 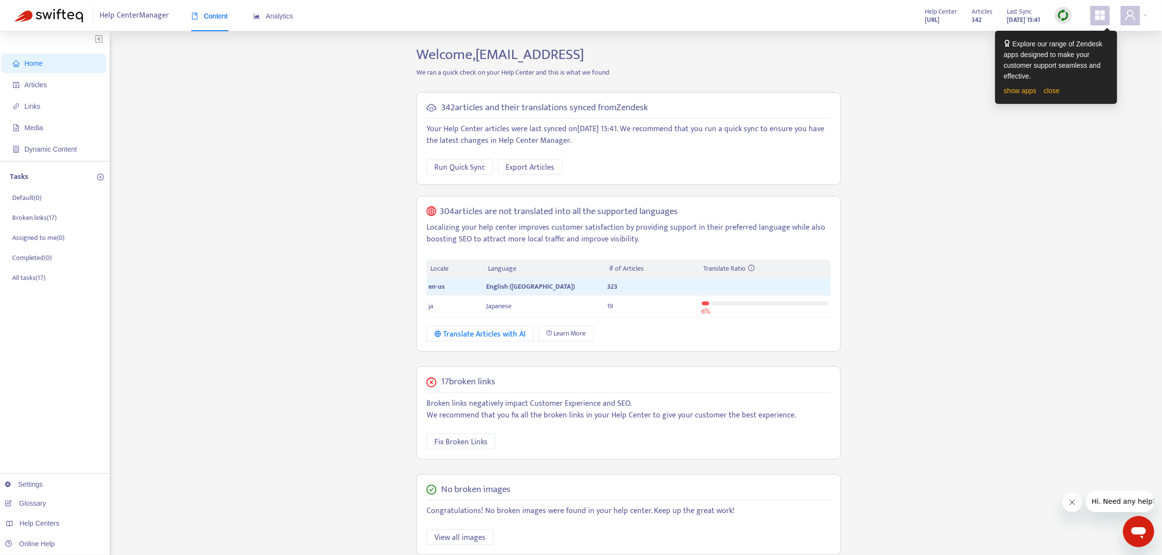 I want to click on p: Assigned to me ( 0 ), so click(x=38, y=238).